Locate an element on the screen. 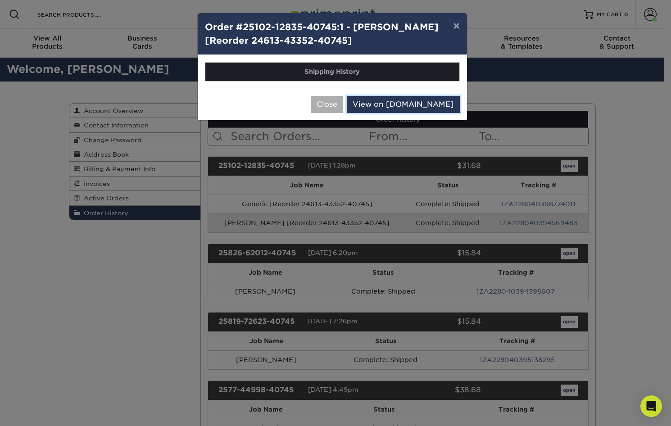 Image resolution: width=671 pixels, height=426 pixels. div: Open Intercom Messenger is located at coordinates (651, 406).